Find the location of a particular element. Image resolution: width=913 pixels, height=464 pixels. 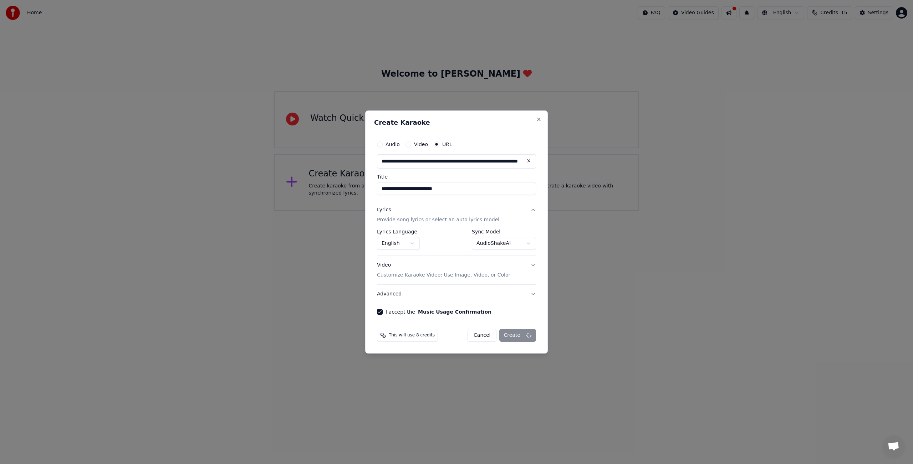

span: This will use 8 credits is located at coordinates (412, 336).